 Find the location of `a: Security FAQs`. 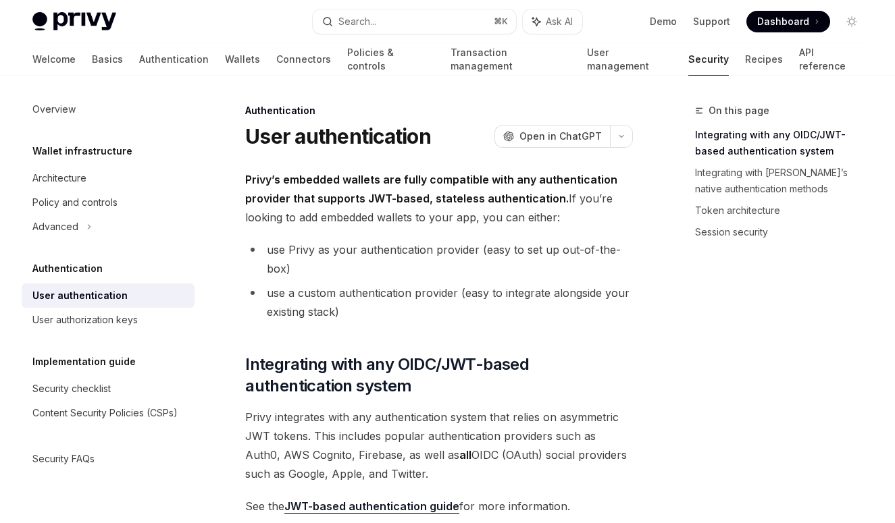

a: Security FAQs is located at coordinates (108, 459).